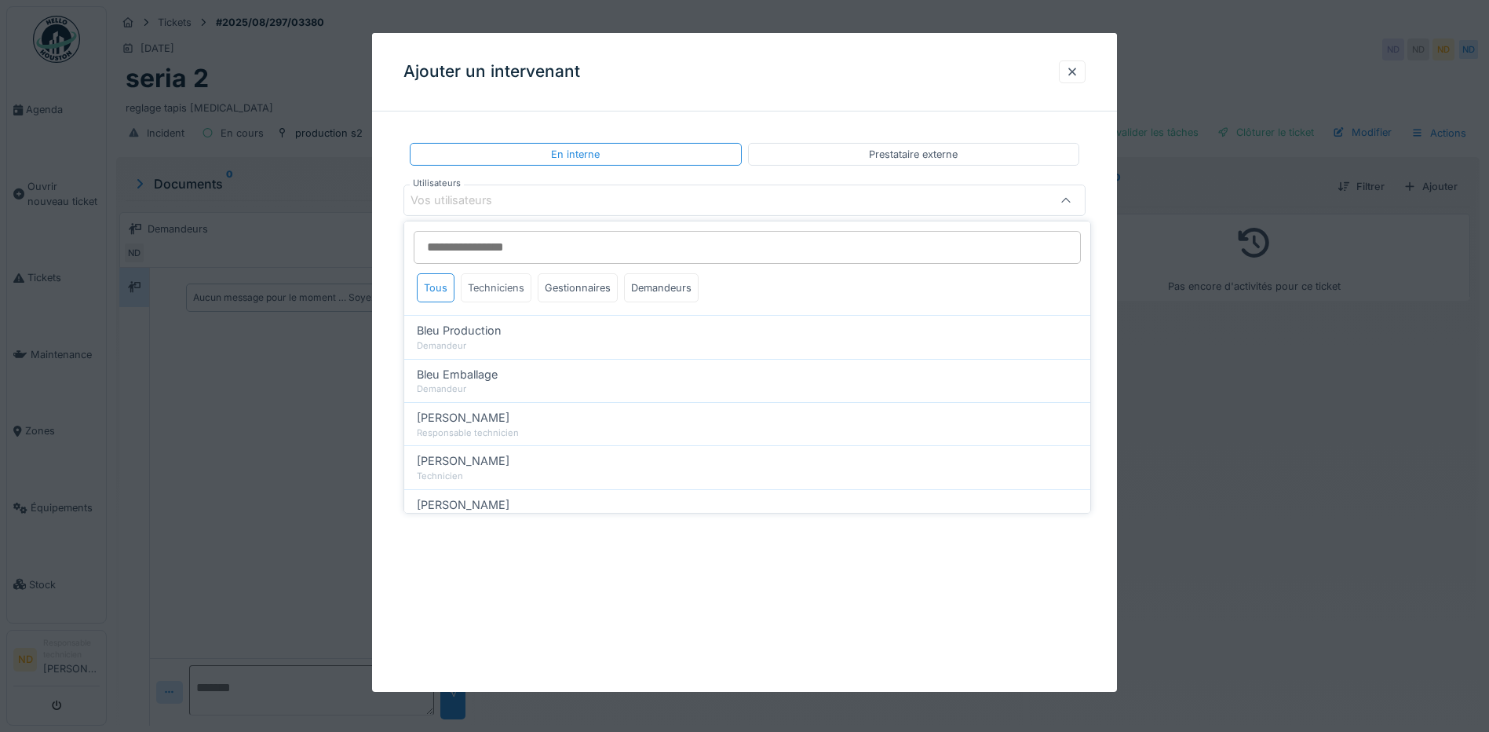  Describe the element at coordinates (459, 331) in the screenshot. I see `span: Bleu Production` at that location.